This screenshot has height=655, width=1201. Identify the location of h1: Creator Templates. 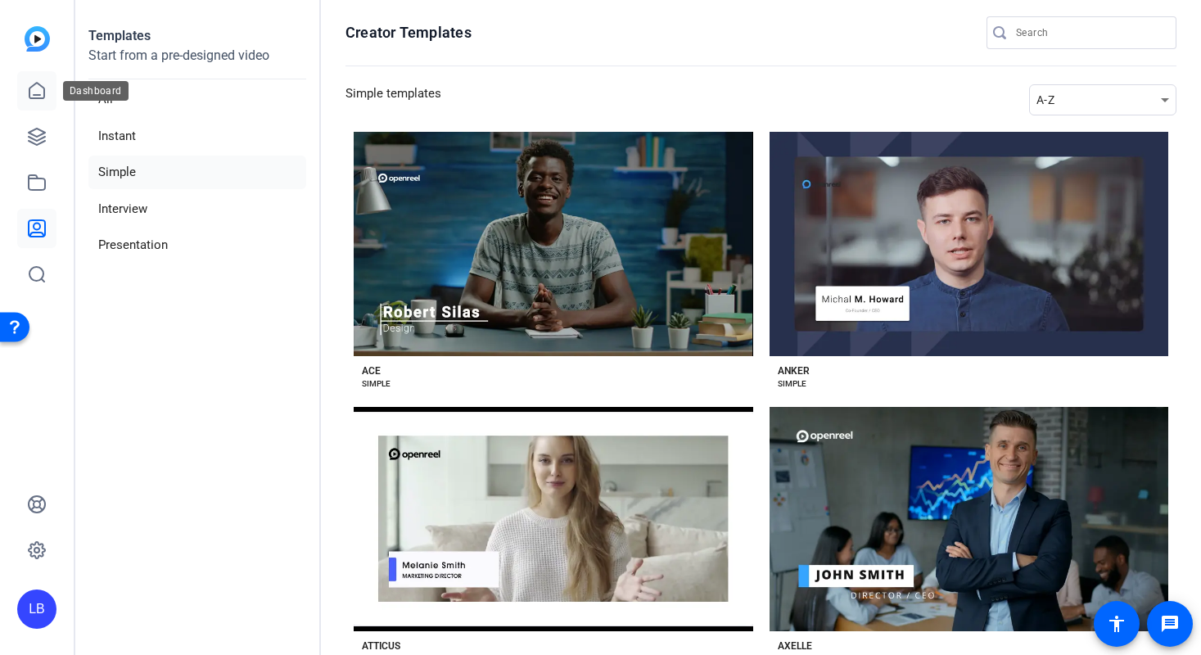
(409, 33).